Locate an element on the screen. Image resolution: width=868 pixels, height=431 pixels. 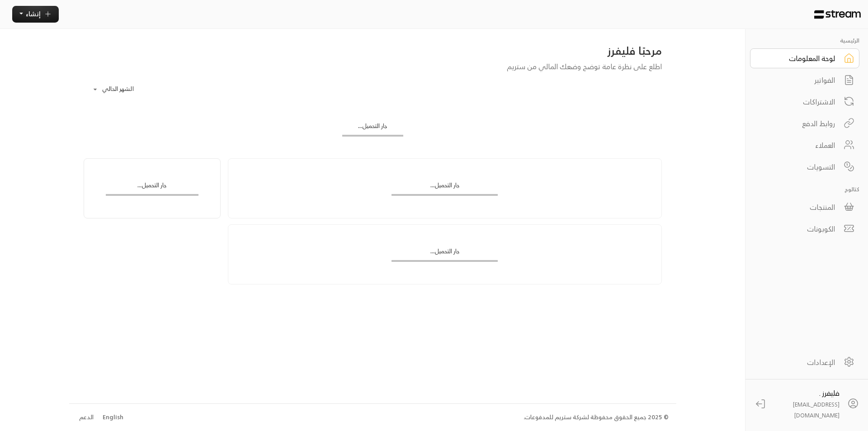
div: روابط الدفع is located at coordinates (799, 123).